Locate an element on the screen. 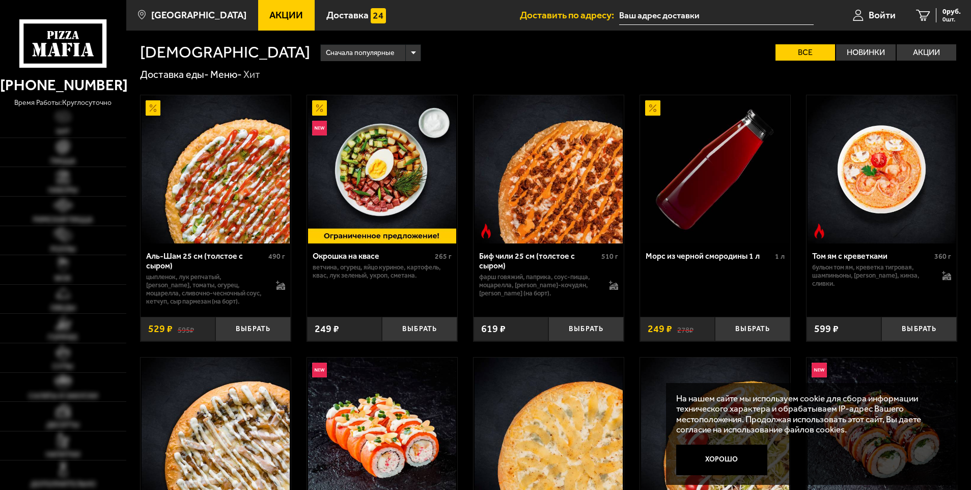  span: Супы is located at coordinates (63, 367).